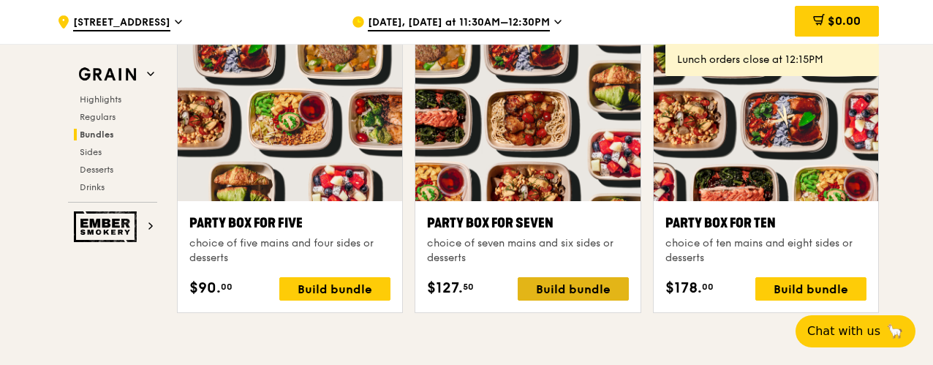 The image size is (933, 365). What do you see at coordinates (108, 75) in the screenshot?
I see `img: Grain web logo` at bounding box center [108, 75].